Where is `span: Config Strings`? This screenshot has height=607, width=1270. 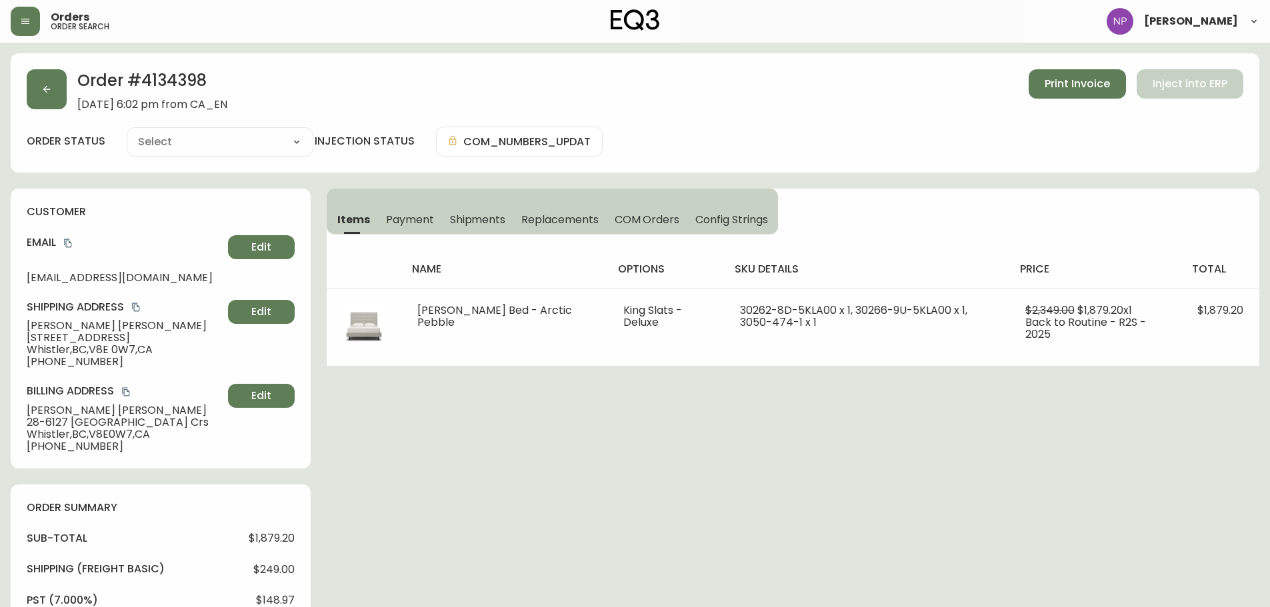 span: Config Strings is located at coordinates (731, 219).